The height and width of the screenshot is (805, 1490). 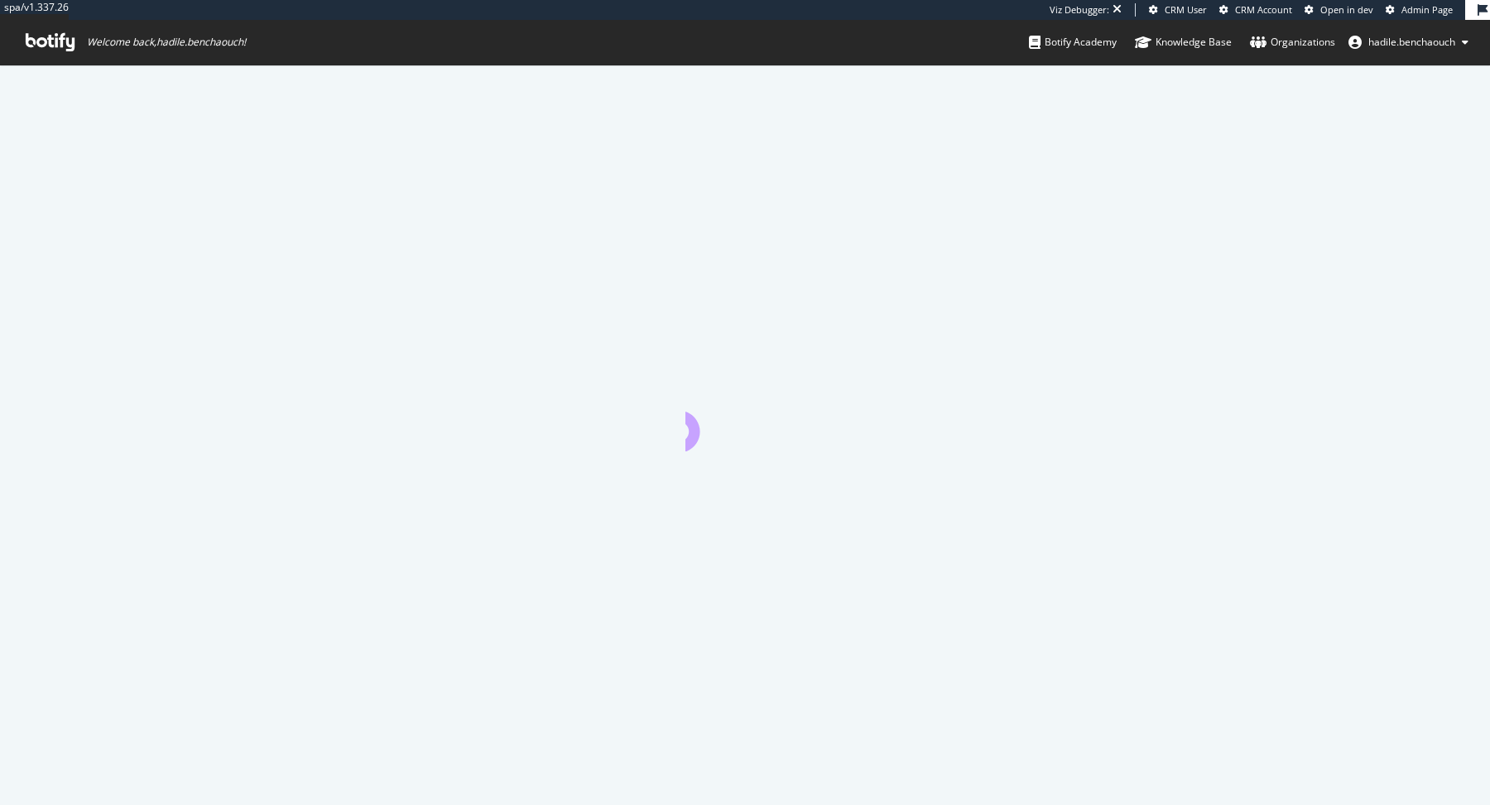 What do you see at coordinates (745, 421) in the screenshot?
I see `div: animation` at bounding box center [745, 421].